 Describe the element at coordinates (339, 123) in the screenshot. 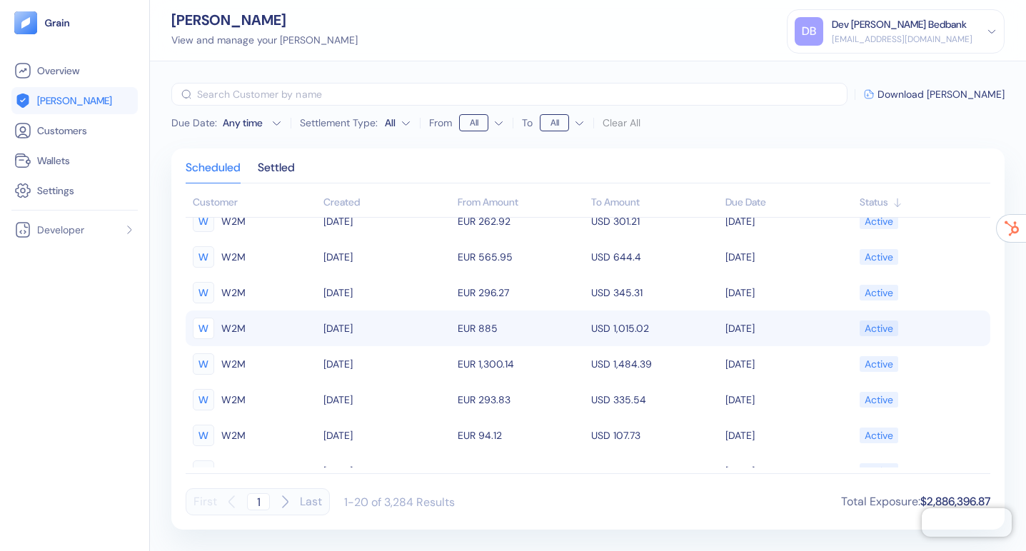

I see `label: Settlement Type:` at that location.